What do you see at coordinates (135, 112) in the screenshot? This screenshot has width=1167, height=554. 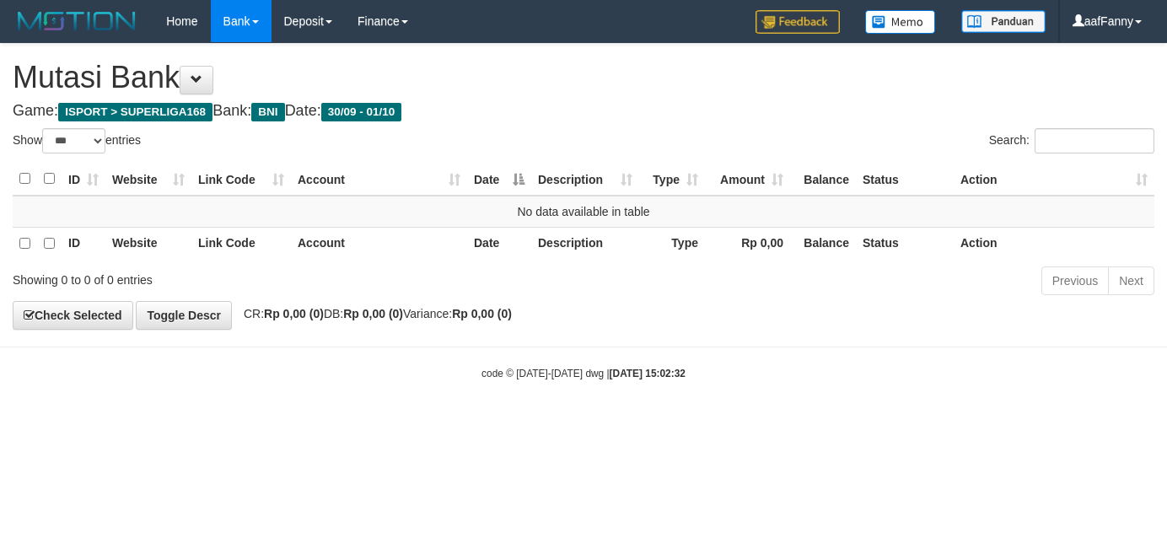 I see `span: ISPORT > SUPERLIGA168` at bounding box center [135, 112].